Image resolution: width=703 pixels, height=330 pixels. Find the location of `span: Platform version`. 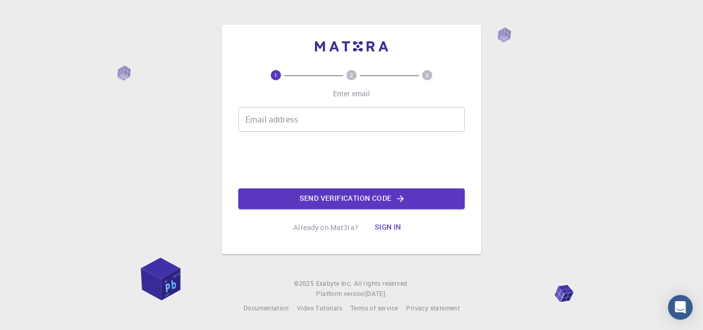

span: Platform version is located at coordinates (340, 294).